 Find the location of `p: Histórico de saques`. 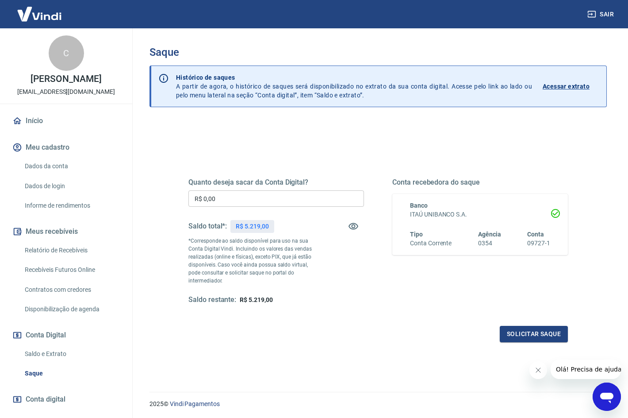

p: Histórico de saques is located at coordinates (354, 77).